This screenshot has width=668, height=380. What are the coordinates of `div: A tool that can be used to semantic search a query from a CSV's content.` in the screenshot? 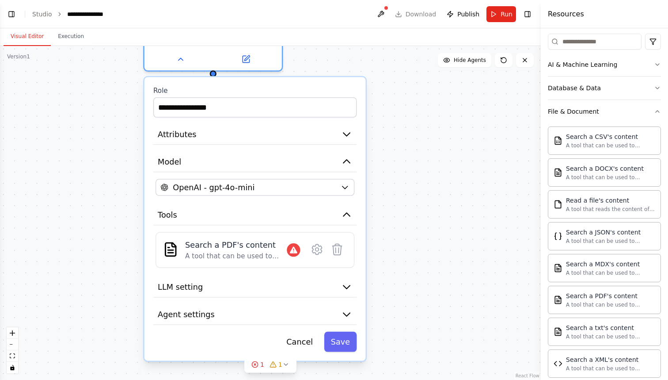 It's located at (611, 145).